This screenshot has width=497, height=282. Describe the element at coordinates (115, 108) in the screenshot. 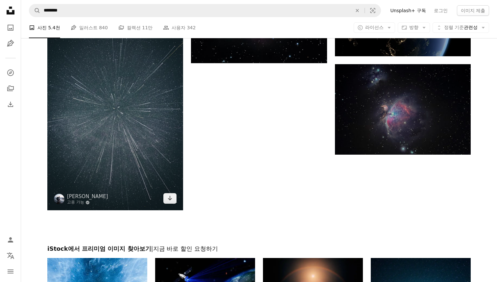

I see `a: timelapse photography of warped lines` at that location.